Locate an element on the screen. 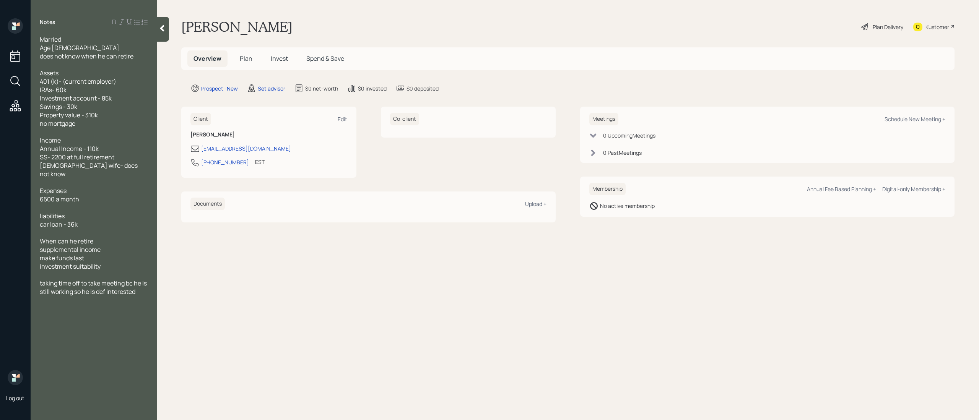 The height and width of the screenshot is (420, 979). div: $0 invested is located at coordinates (372, 88).